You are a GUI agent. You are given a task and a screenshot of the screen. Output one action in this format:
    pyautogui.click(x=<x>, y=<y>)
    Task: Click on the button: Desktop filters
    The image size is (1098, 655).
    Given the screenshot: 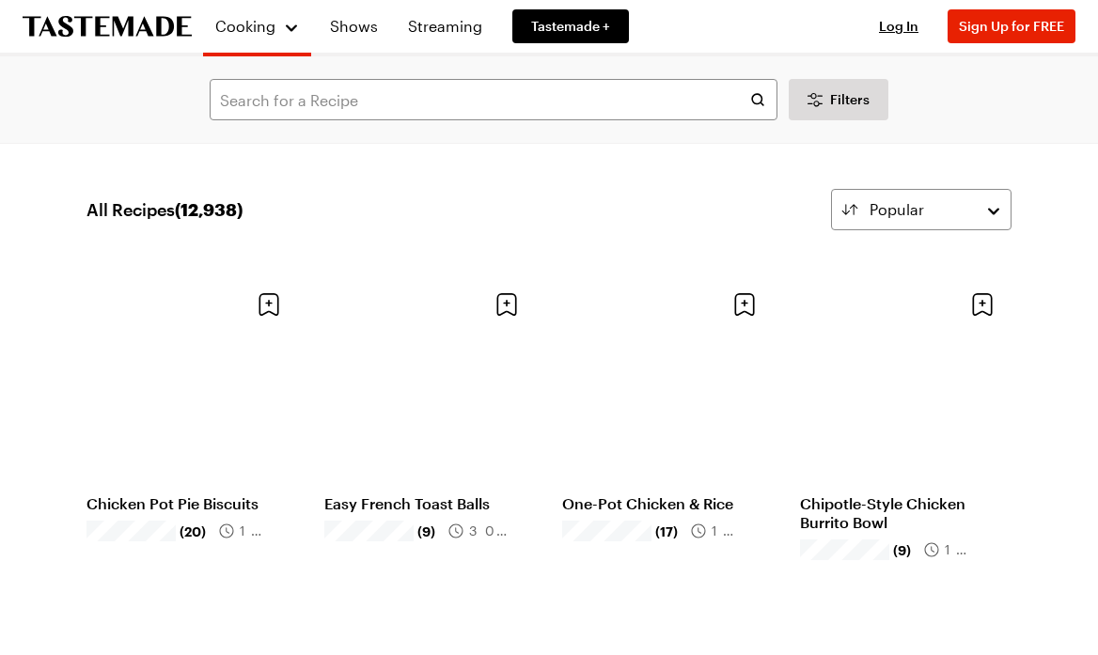 What is the action you would take?
    pyautogui.click(x=839, y=100)
    